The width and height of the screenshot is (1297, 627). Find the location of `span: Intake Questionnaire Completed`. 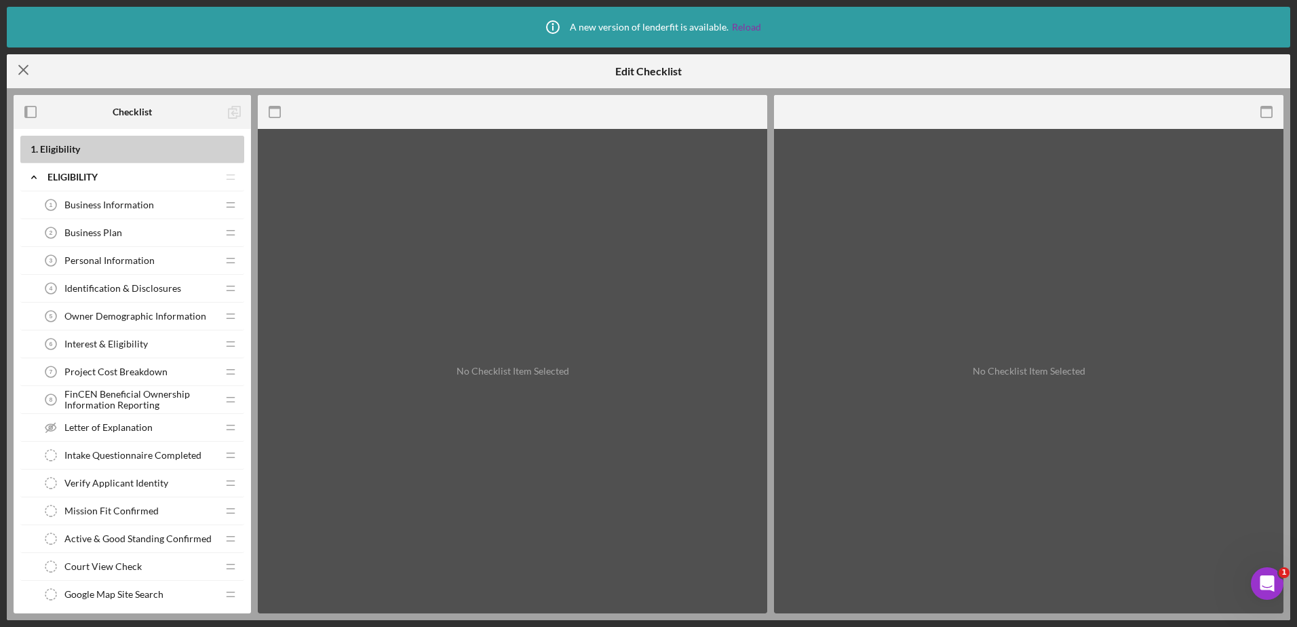

span: Intake Questionnaire Completed is located at coordinates (133, 455).